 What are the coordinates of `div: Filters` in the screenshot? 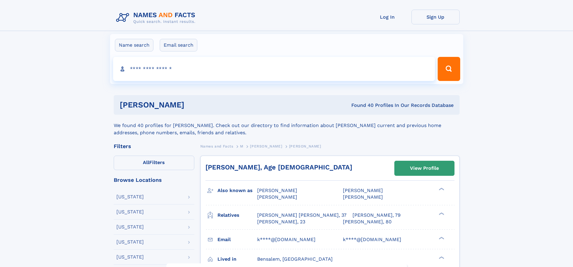 It's located at (154, 146).